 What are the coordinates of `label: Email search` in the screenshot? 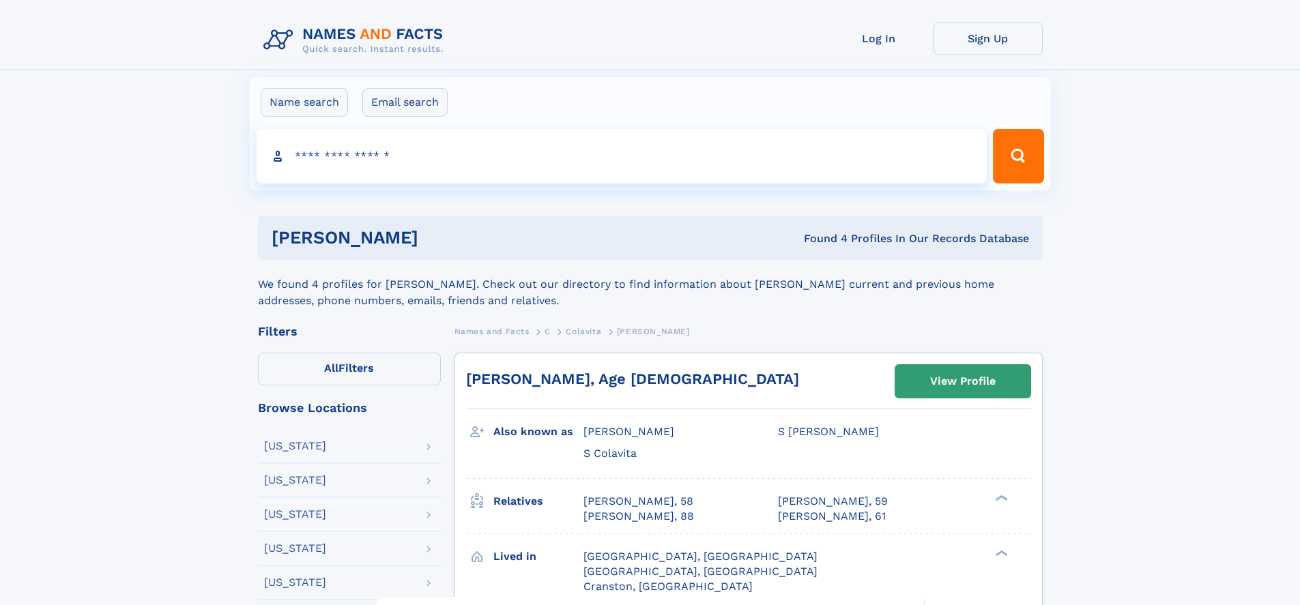 It's located at (405, 102).